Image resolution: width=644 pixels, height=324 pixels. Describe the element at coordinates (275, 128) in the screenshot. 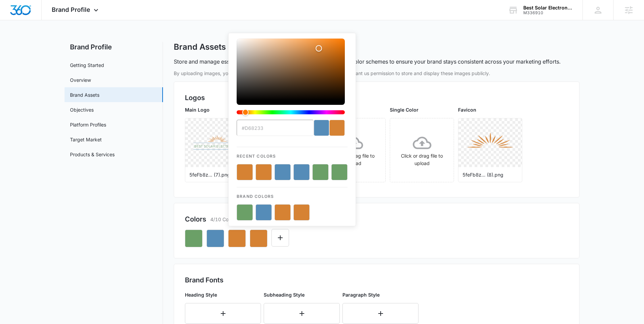

I see `input: color-picker-input` at that location.